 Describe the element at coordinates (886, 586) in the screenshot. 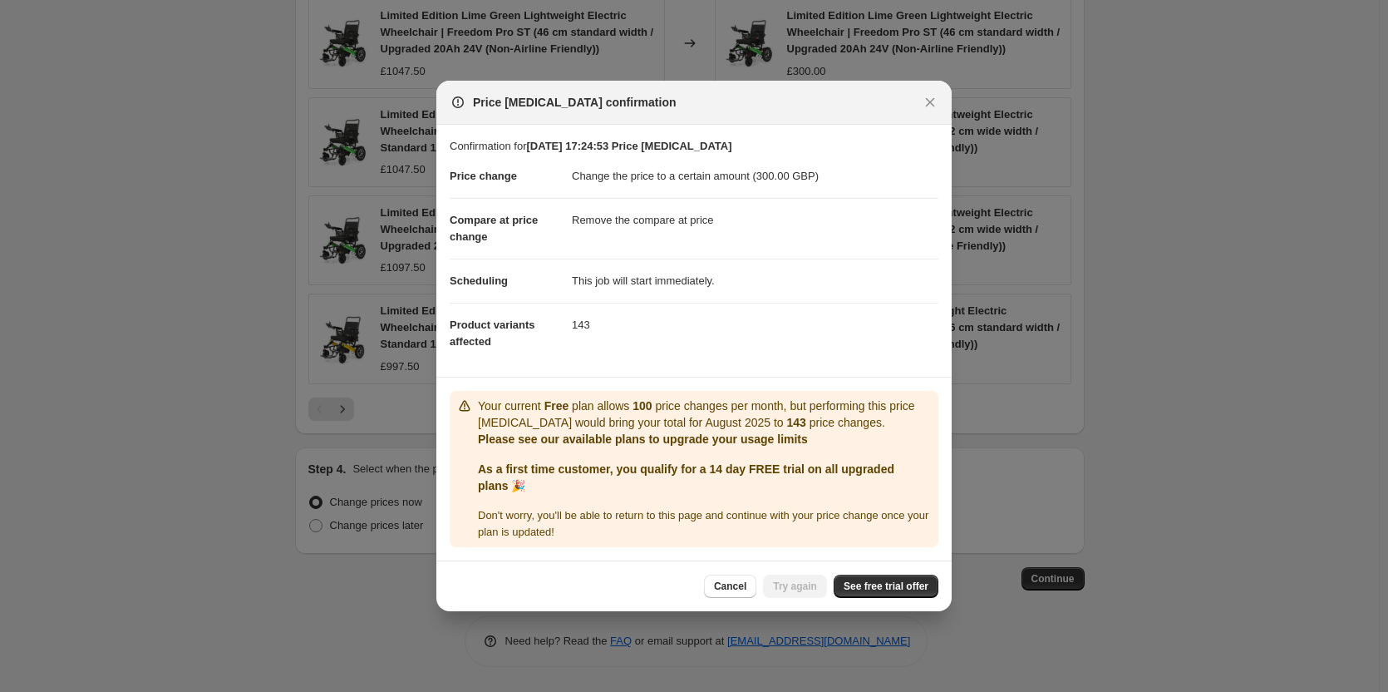

I see `a: See free trial offer` at that location.